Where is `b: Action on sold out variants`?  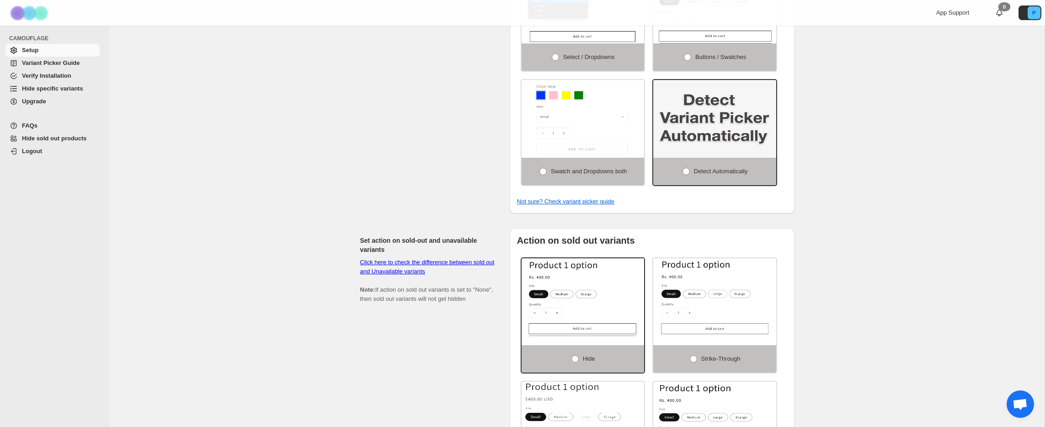
b: Action on sold out variants is located at coordinates (576, 240).